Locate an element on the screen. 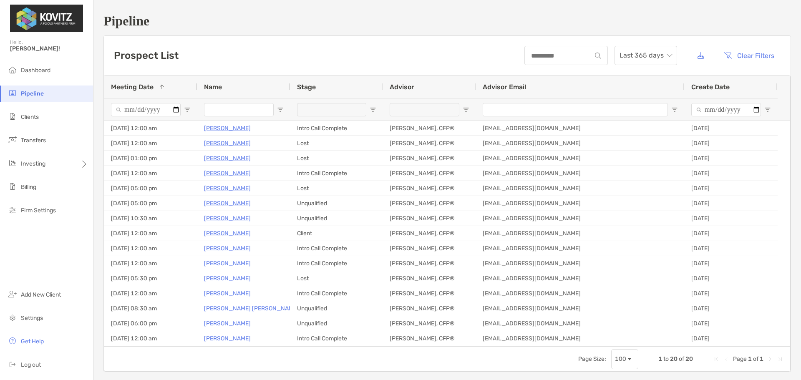  span: Create Date is located at coordinates (711, 87).